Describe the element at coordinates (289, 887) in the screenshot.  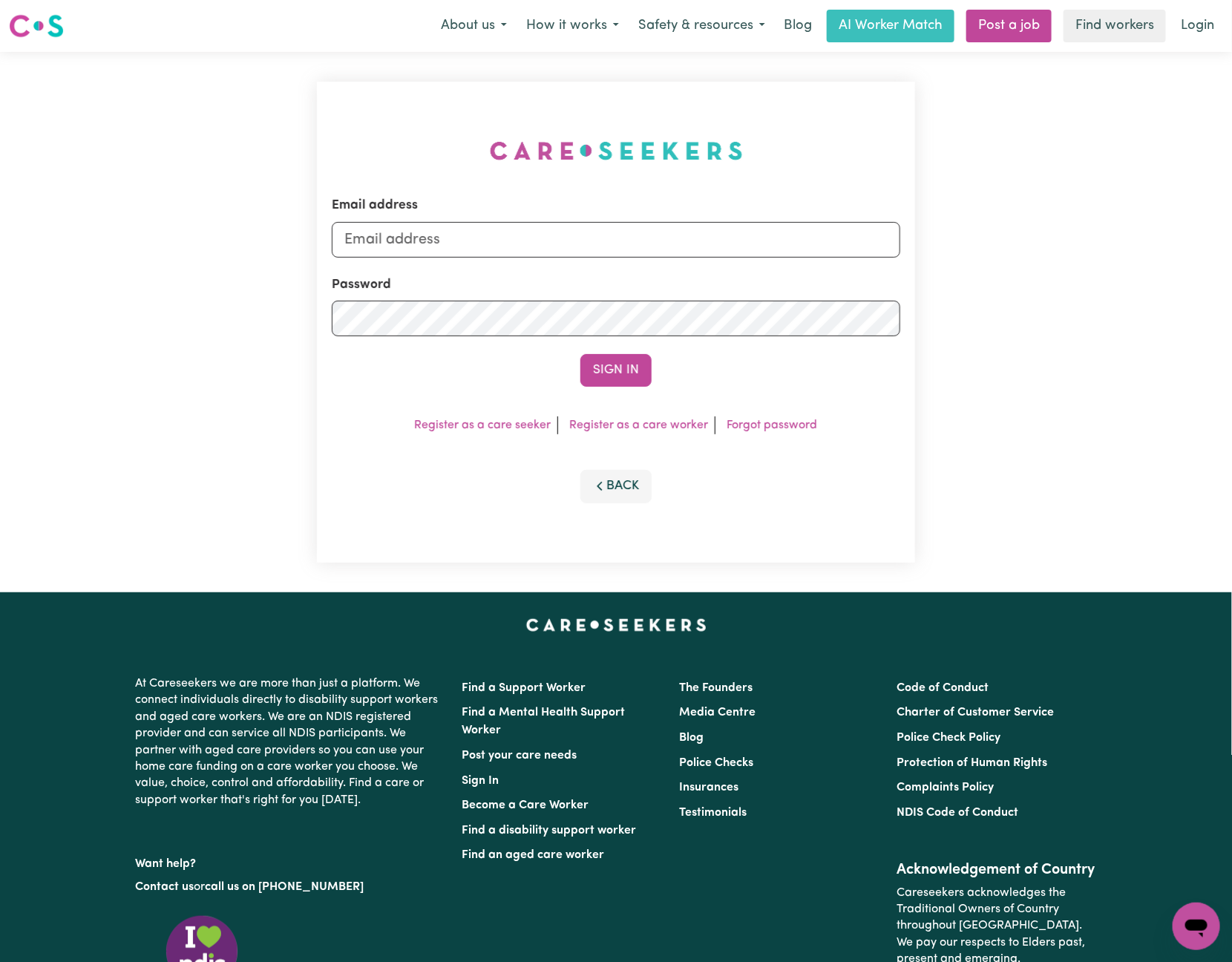
I see `p: or` at that location.